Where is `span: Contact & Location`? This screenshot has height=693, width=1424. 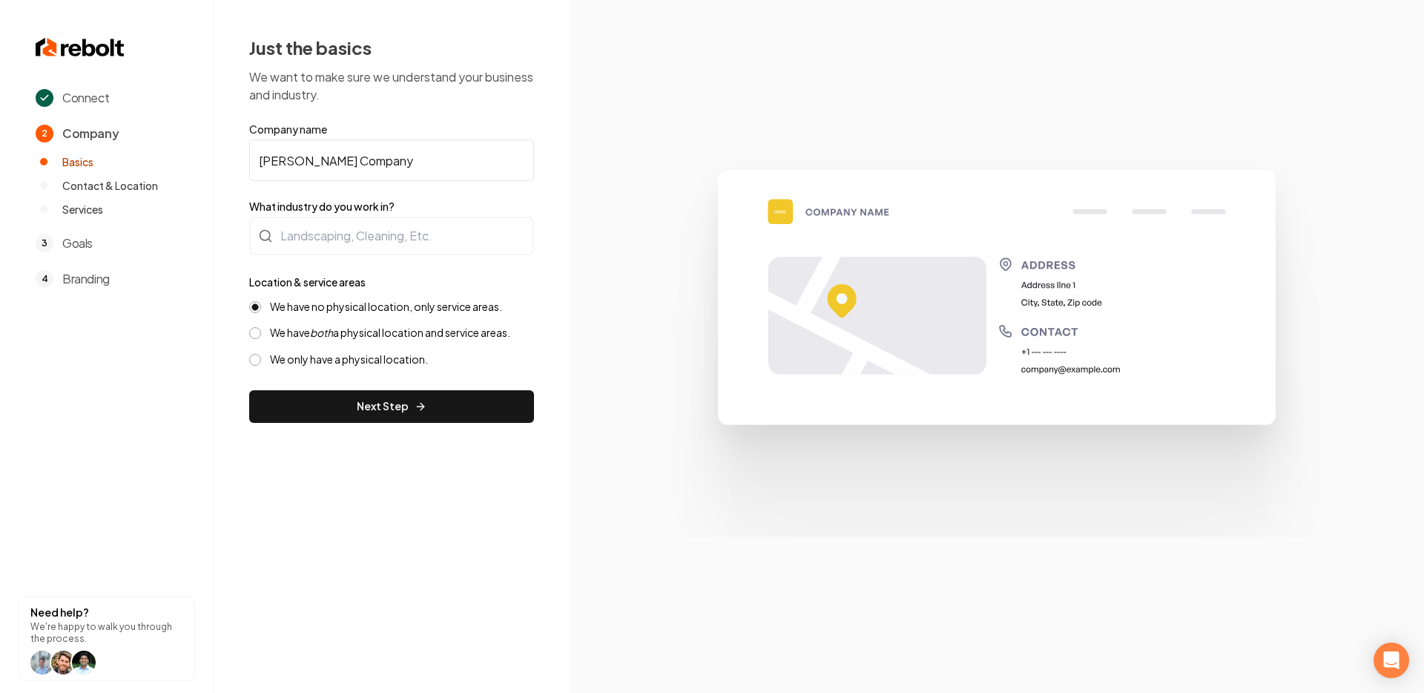
span: Contact & Location is located at coordinates (110, 185).